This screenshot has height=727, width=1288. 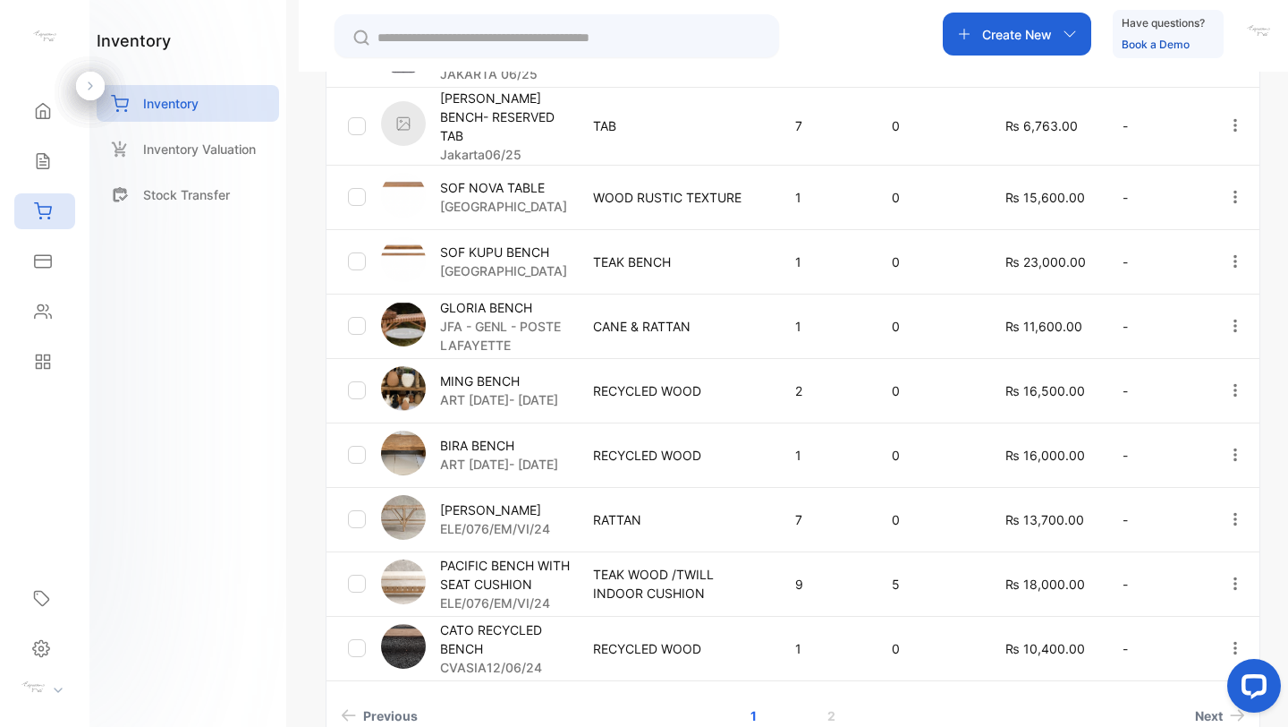 What do you see at coordinates (186, 194) in the screenshot?
I see `p: Stock Transfer` at bounding box center [186, 194].